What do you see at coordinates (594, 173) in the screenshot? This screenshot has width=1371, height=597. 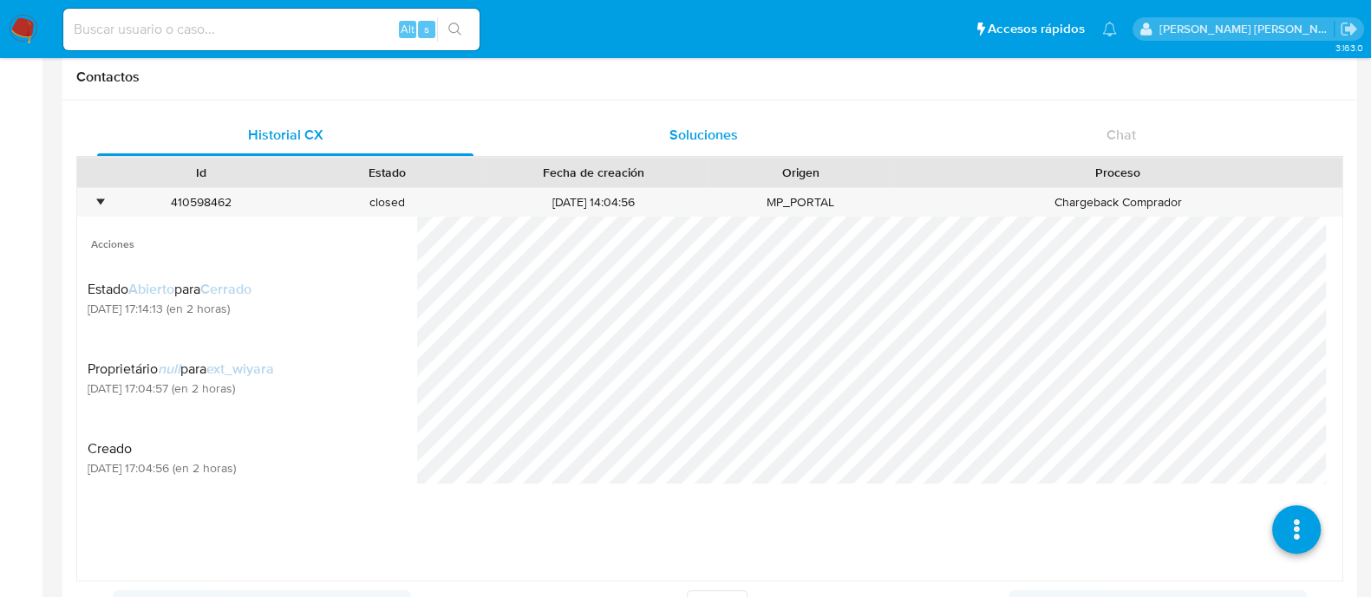 I see `div: Fecha de creación` at bounding box center [594, 173].